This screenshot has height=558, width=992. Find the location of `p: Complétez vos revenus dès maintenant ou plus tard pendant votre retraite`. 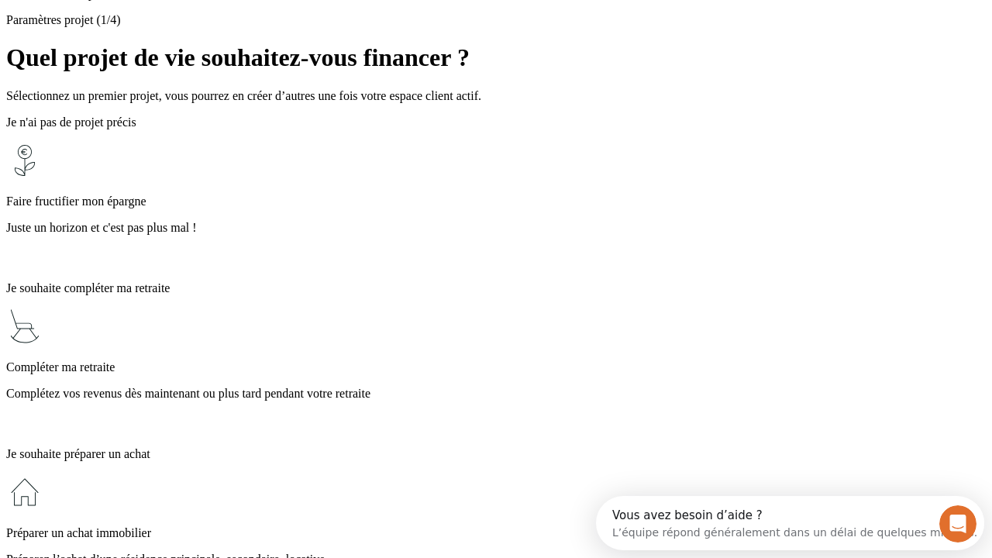

p: Complétez vos revenus dès maintenant ou plus tard pendant votre retraite is located at coordinates (496, 394).